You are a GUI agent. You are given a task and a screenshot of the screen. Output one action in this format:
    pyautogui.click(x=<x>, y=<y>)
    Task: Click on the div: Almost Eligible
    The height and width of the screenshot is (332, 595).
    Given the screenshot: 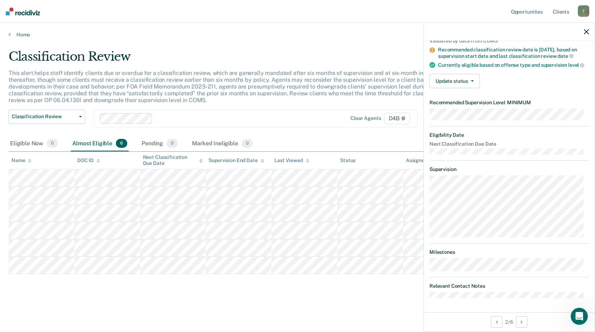 What is the action you would take?
    pyautogui.click(x=100, y=144)
    